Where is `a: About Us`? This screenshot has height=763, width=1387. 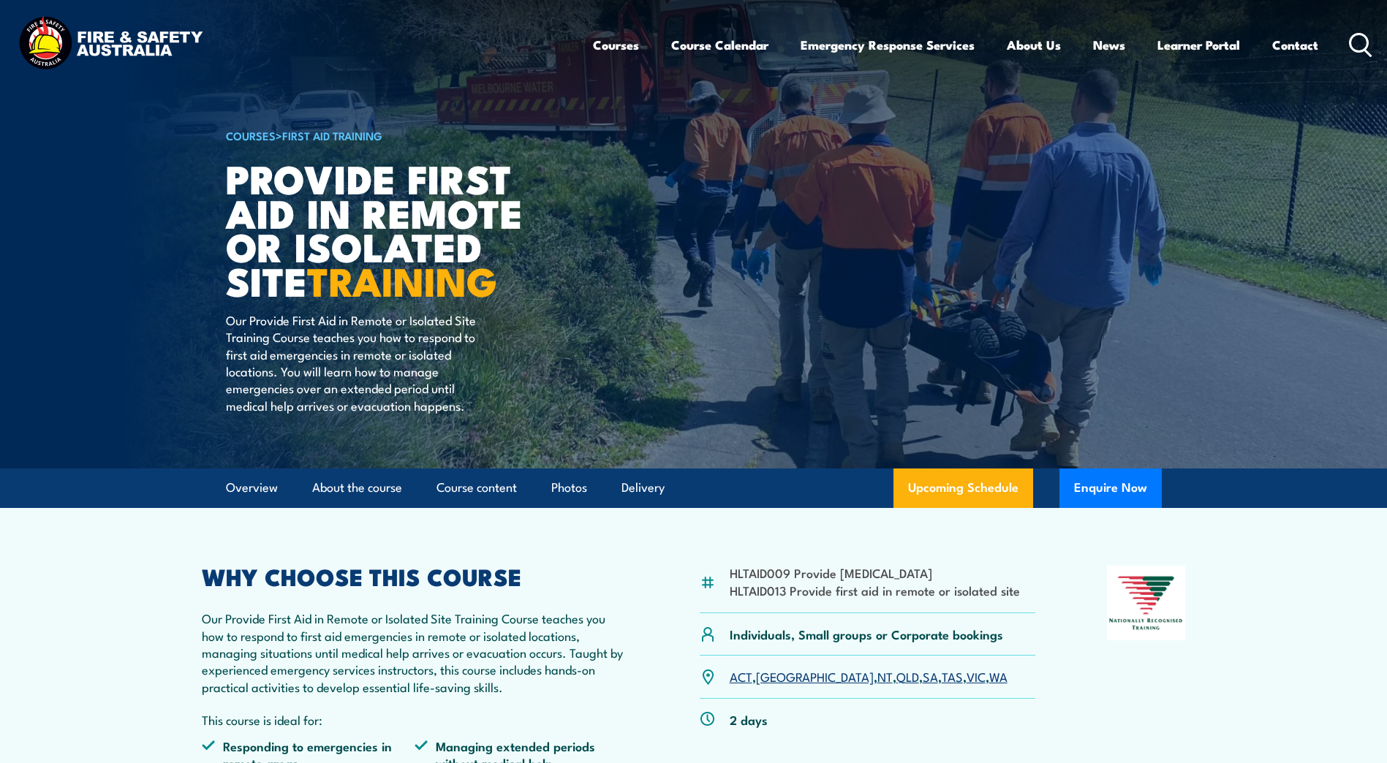 a: About Us is located at coordinates (1034, 45).